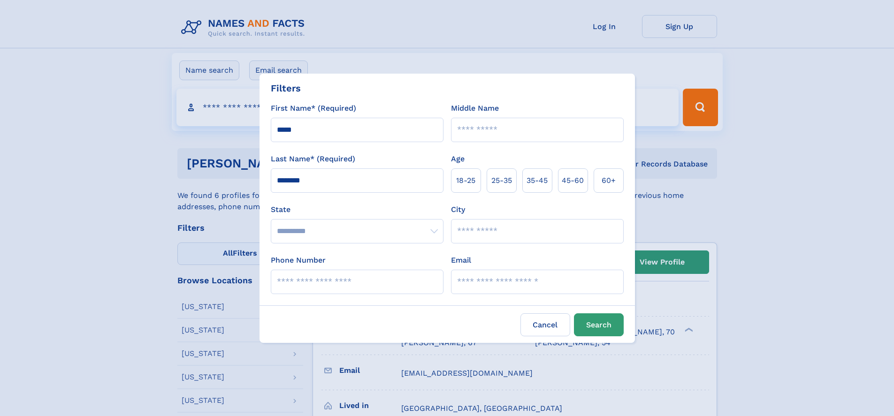 Image resolution: width=894 pixels, height=416 pixels. I want to click on span: 60+, so click(609, 181).